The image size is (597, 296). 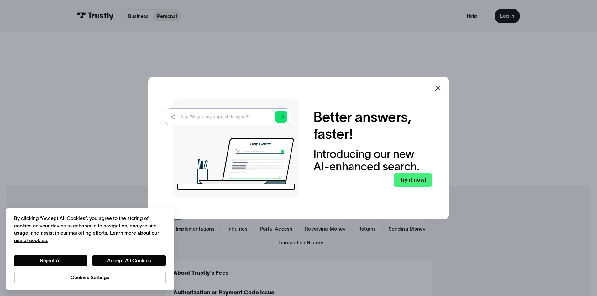 What do you see at coordinates (90, 249) in the screenshot?
I see `div: Privacy` at bounding box center [90, 249].